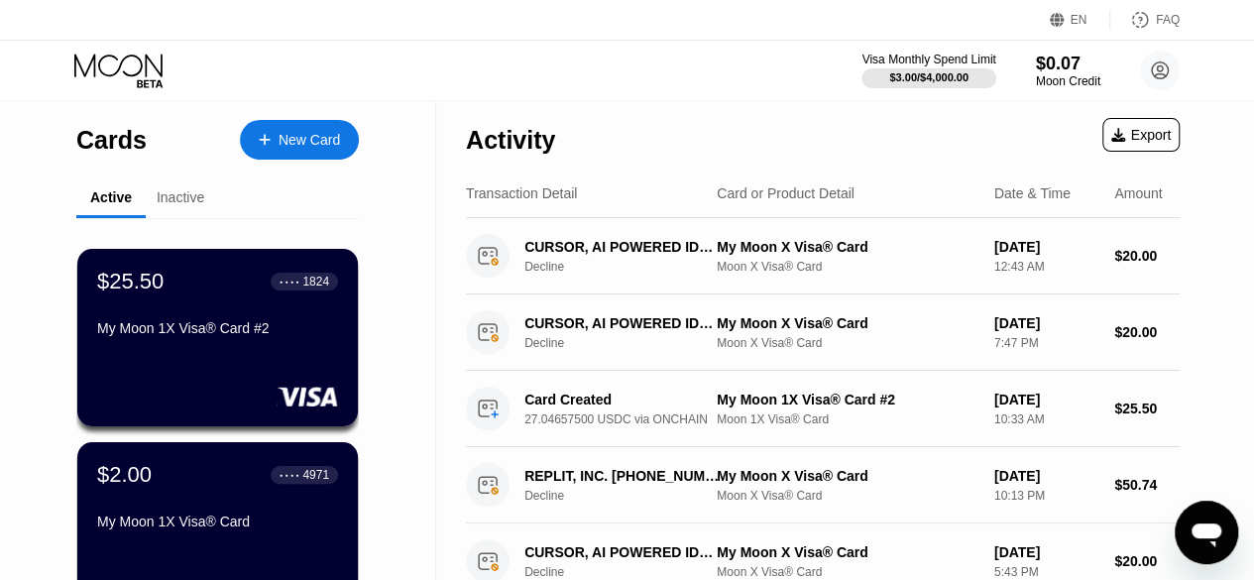 This screenshot has width=1254, height=580. What do you see at coordinates (1147, 485) in the screenshot?
I see `div: $50.74` at bounding box center [1147, 485].